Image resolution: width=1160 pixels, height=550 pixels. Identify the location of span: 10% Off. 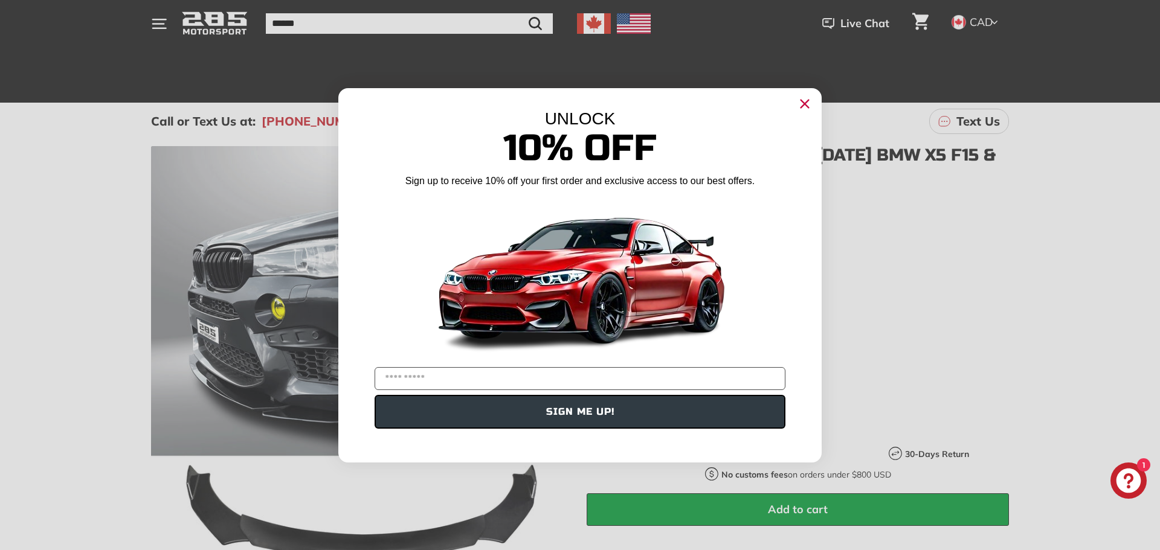
(580, 148).